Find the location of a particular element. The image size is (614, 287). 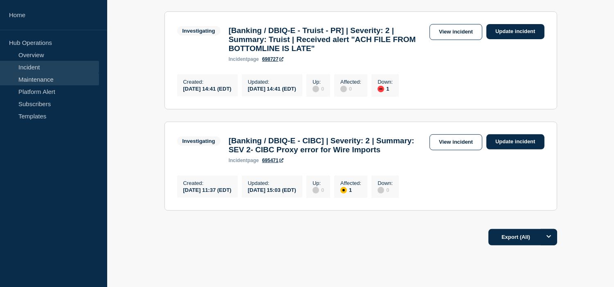

div: down is located at coordinates (381, 89).